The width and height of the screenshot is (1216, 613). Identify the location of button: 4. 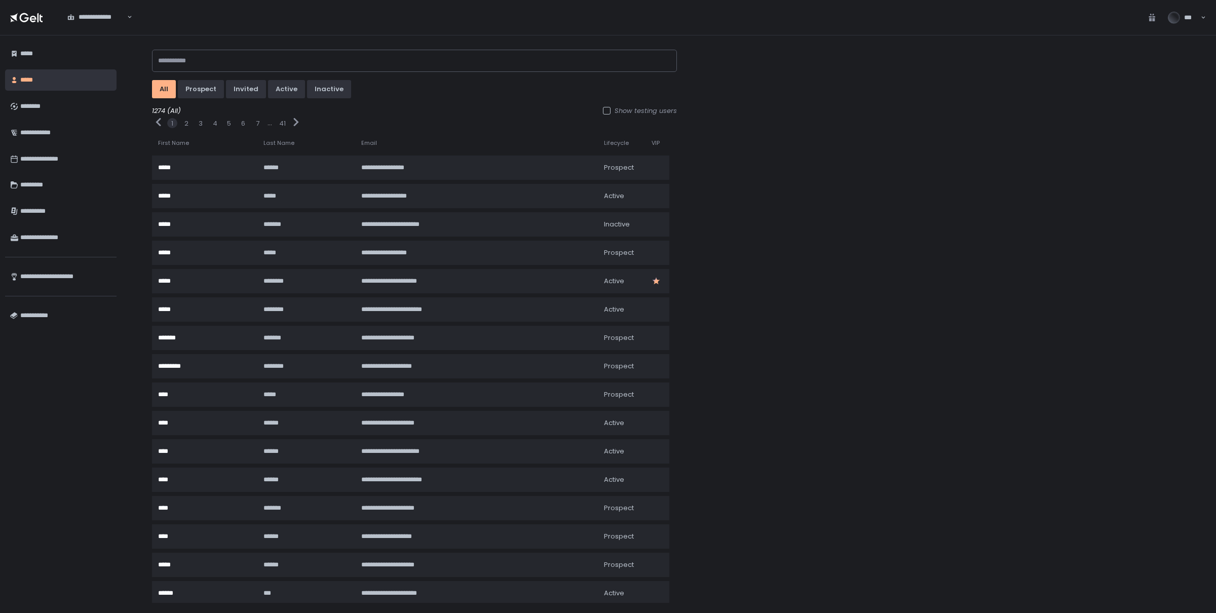
(215, 124).